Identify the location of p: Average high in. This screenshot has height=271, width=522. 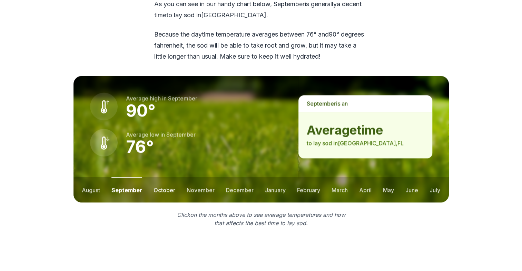
(162, 98).